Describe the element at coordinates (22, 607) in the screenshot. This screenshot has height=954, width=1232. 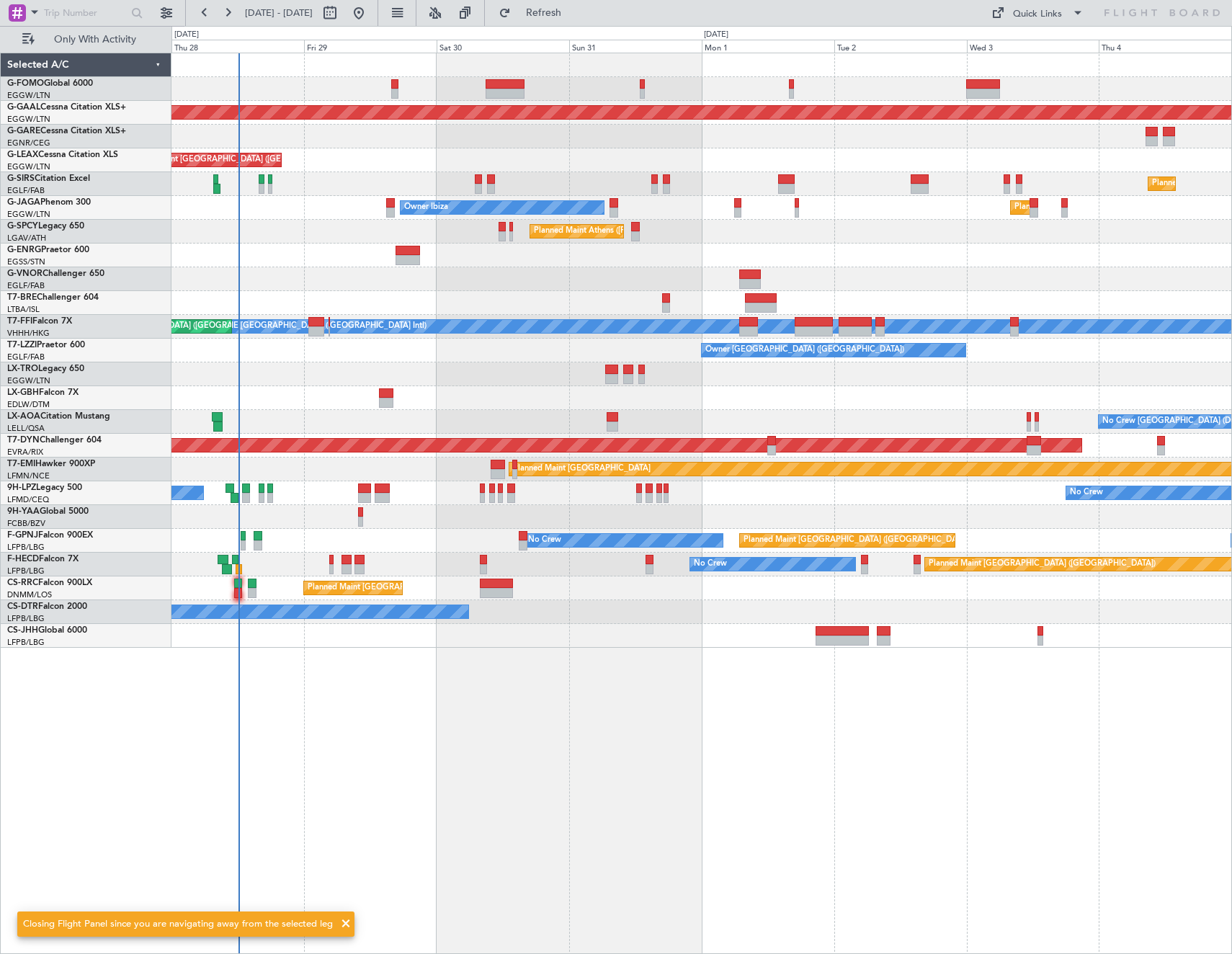
I see `span: CS-DTR` at that location.